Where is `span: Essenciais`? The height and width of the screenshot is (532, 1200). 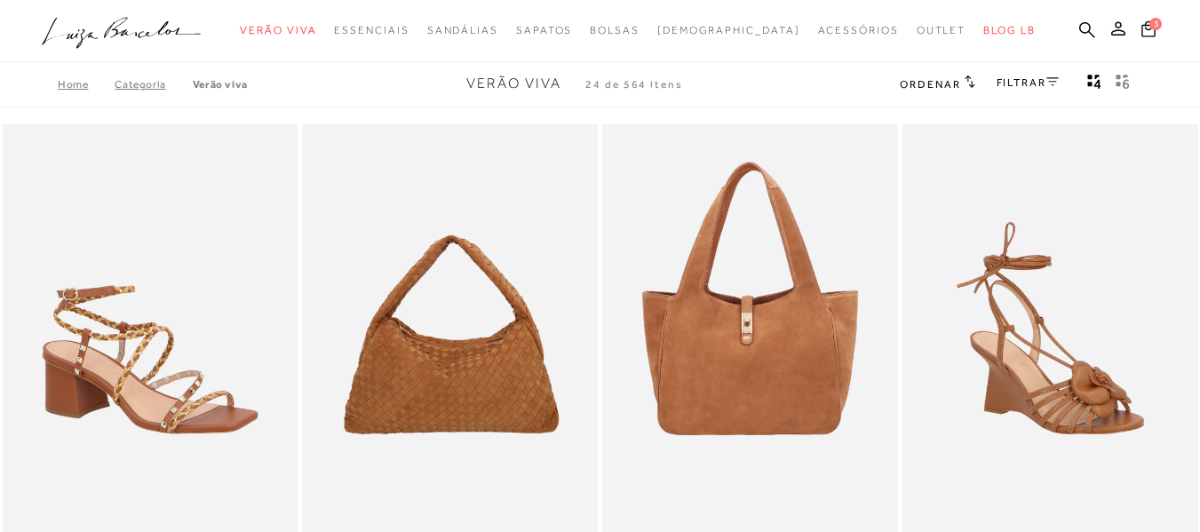
span: Essenciais is located at coordinates (371, 30).